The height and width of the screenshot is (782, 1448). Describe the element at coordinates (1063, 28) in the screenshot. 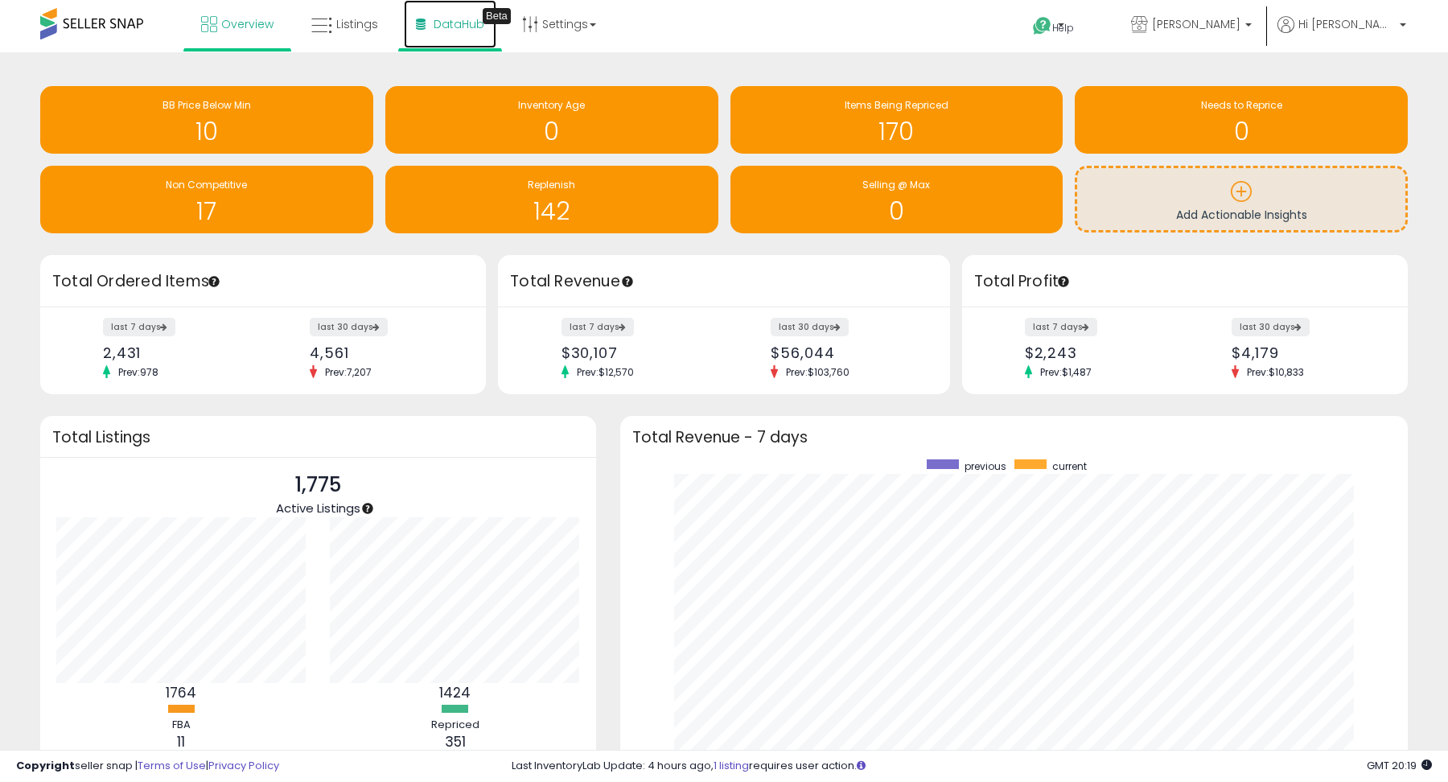

I see `a: Help` at that location.